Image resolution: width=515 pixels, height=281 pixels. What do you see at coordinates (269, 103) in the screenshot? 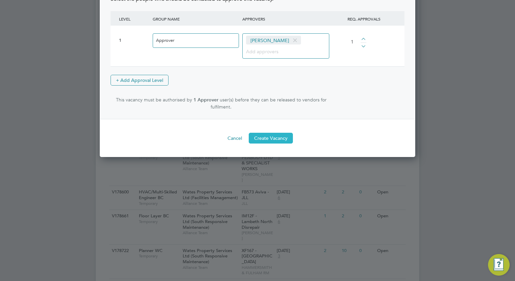
I see `span: user(s) before they can be released to vendors for fulfilment.` at bounding box center [269, 103].